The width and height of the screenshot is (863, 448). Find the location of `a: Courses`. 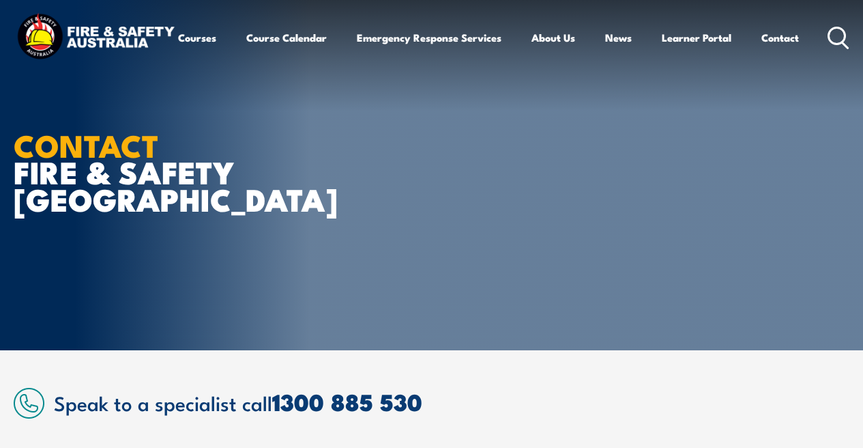

a: Courses is located at coordinates (197, 38).